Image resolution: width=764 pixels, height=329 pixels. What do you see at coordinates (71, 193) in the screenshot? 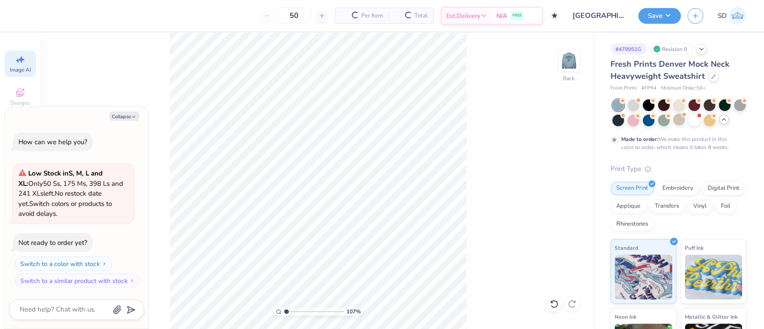
I see `span: Only 50 Ss, 175 Ms, 398 Ls and 241 XLs left. Switch colors or products to avoid delays.` at bounding box center [71, 193].